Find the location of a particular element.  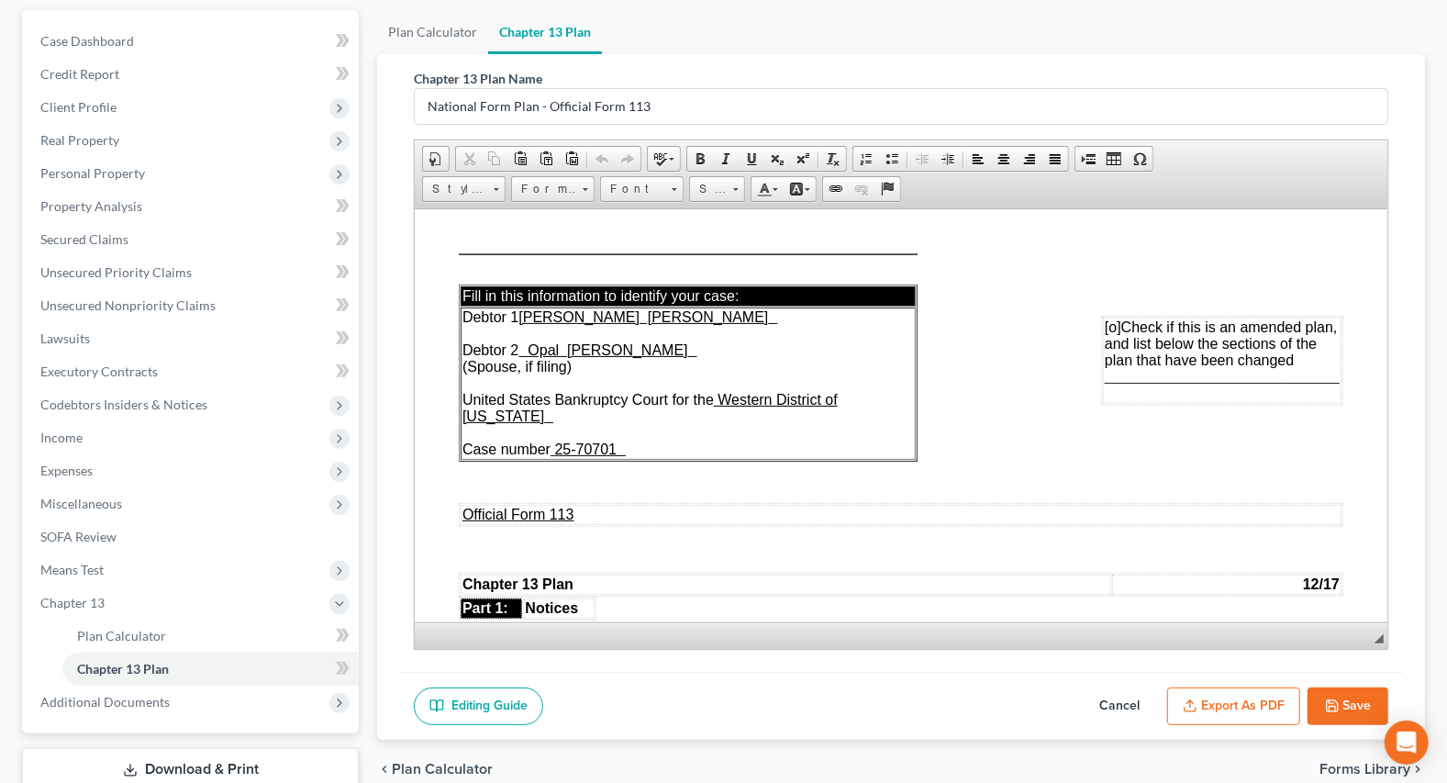

a: Unsecured Priority Claims is located at coordinates (192, 273).